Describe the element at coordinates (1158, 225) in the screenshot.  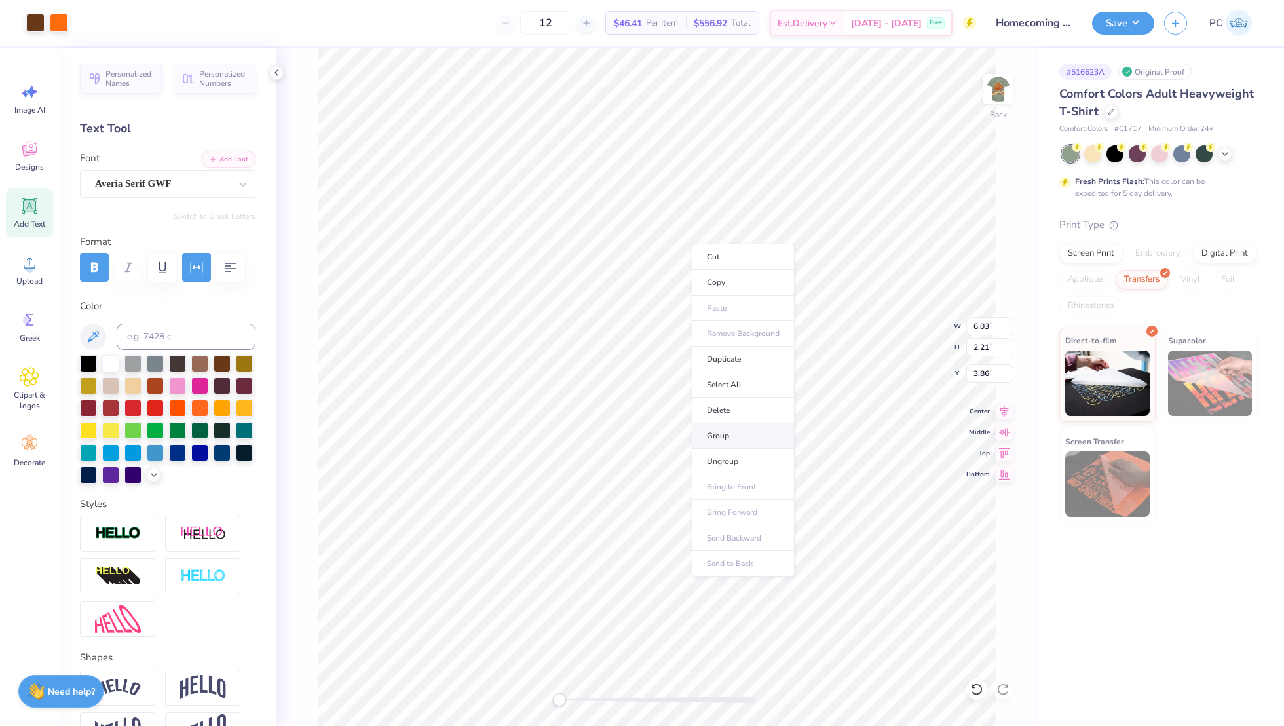
I see `div: Print Type` at that location.